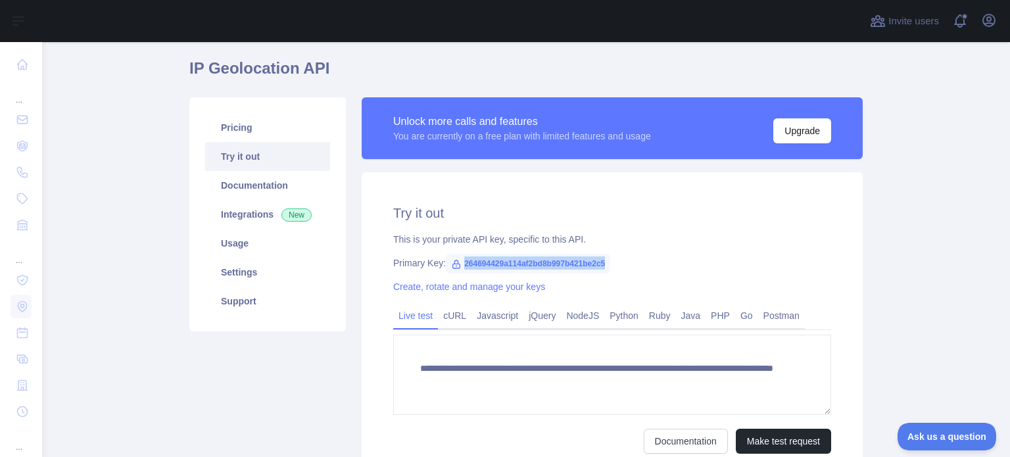  I want to click on a: jQuery, so click(542, 316).